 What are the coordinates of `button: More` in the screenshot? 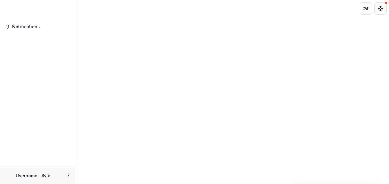 It's located at (68, 176).